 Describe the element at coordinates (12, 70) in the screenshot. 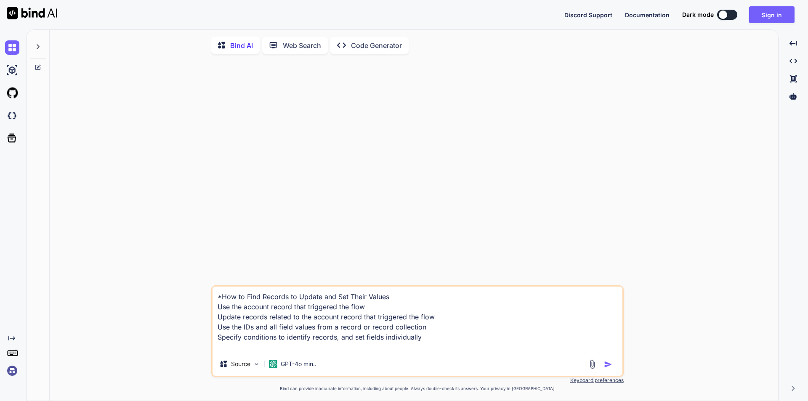

I see `img: ai-studio` at that location.